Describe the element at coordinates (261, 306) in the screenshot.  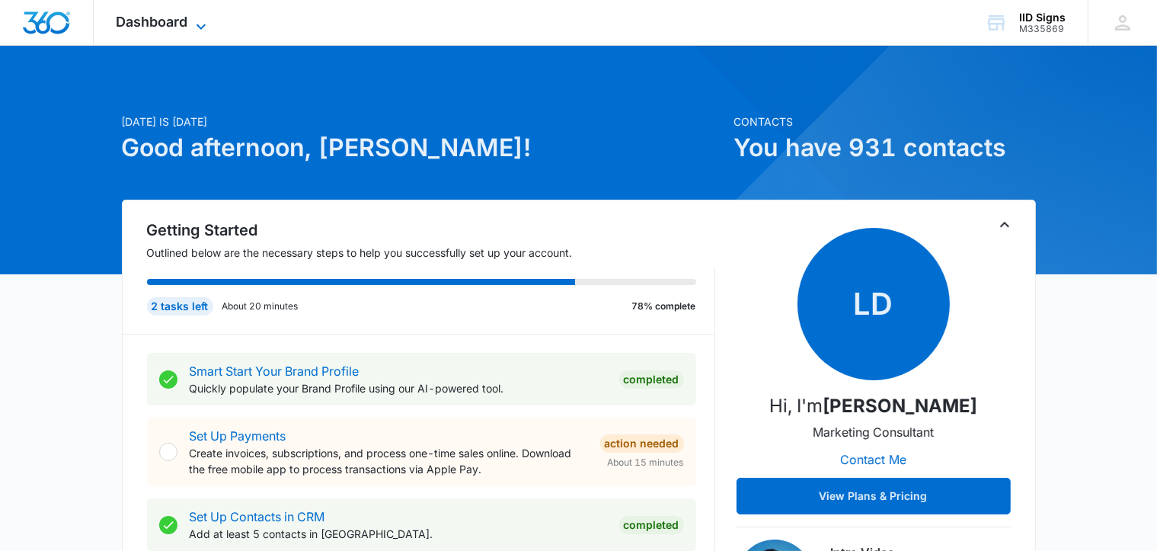
I see `p: About 20 minutes` at that location.